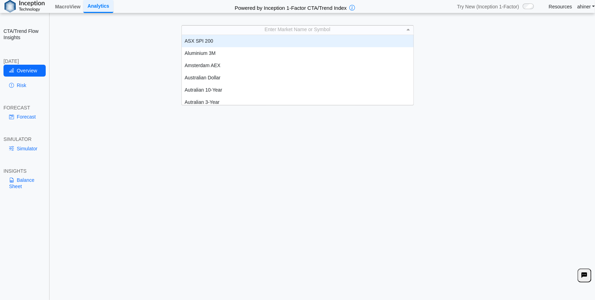 The height and width of the screenshot is (300, 595). What do you see at coordinates (298, 70) in the screenshot?
I see `div: grid` at bounding box center [298, 70].